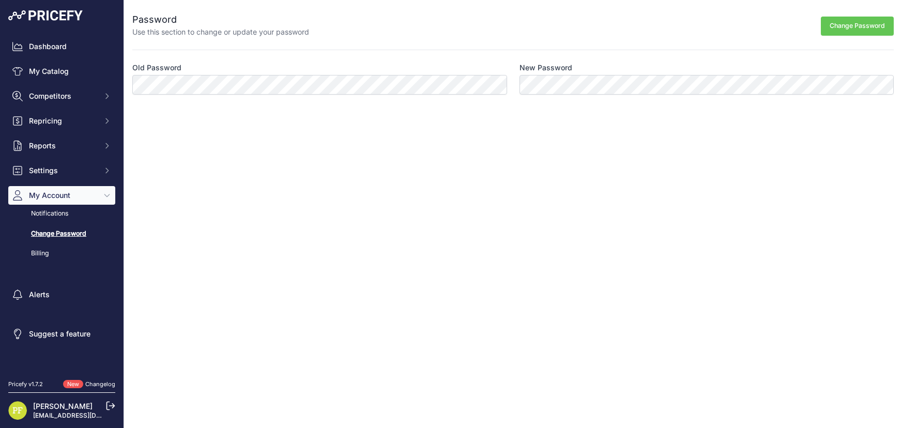  Describe the element at coordinates (63, 171) in the screenshot. I see `span: Settings` at that location.